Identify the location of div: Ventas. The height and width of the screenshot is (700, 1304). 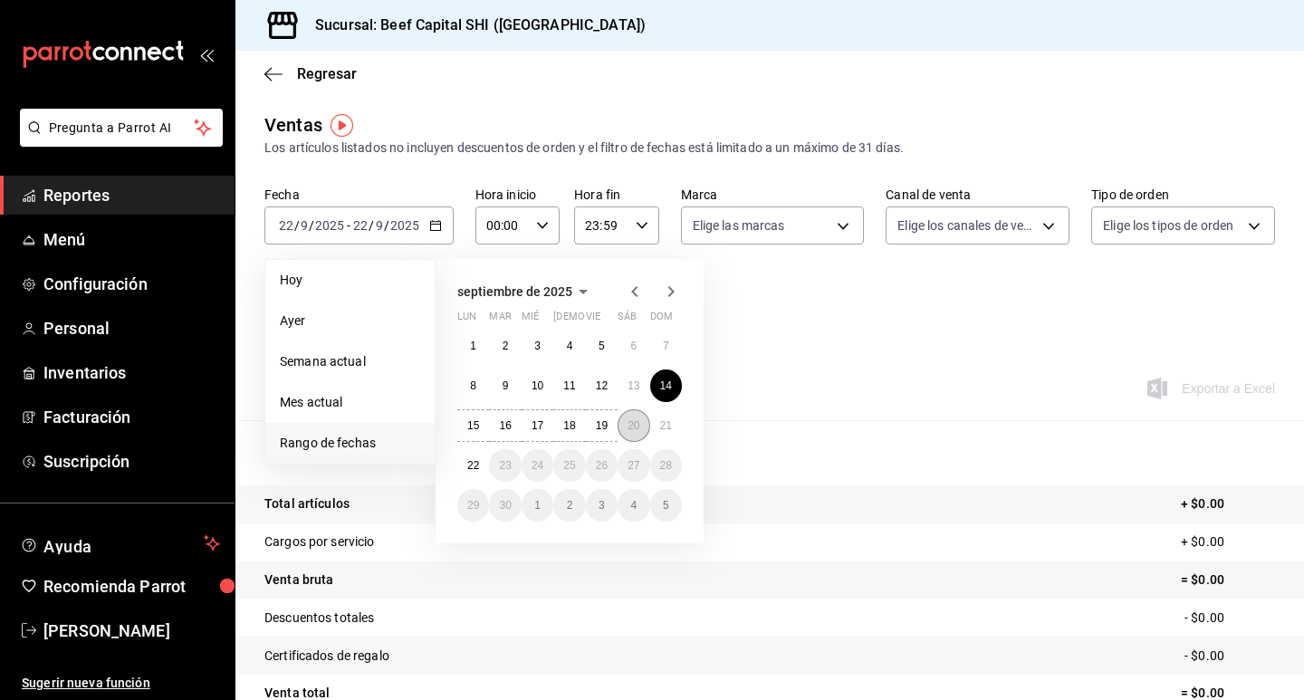
(293, 125).